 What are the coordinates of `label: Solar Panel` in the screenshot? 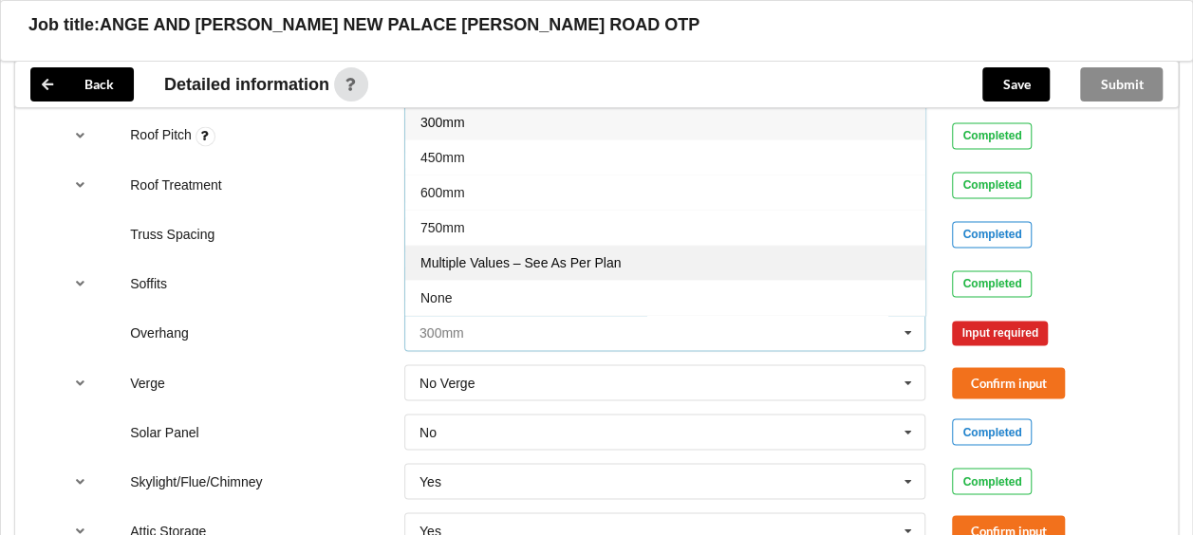 It's located at (164, 432).